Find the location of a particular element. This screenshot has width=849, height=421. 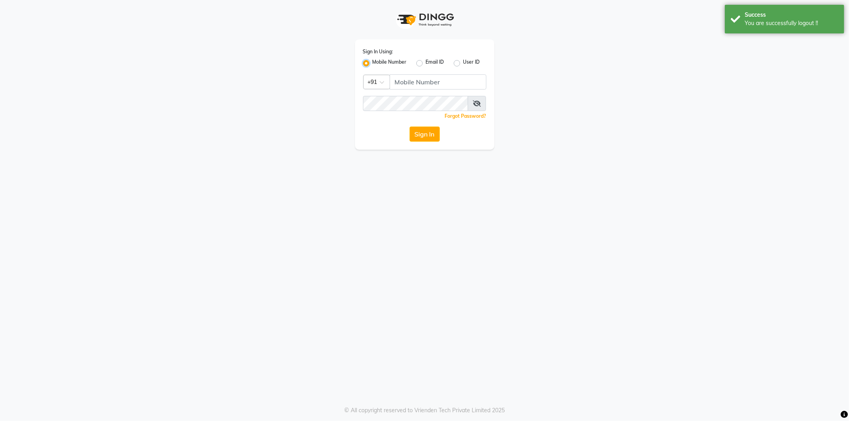

div: Success is located at coordinates (791, 15).